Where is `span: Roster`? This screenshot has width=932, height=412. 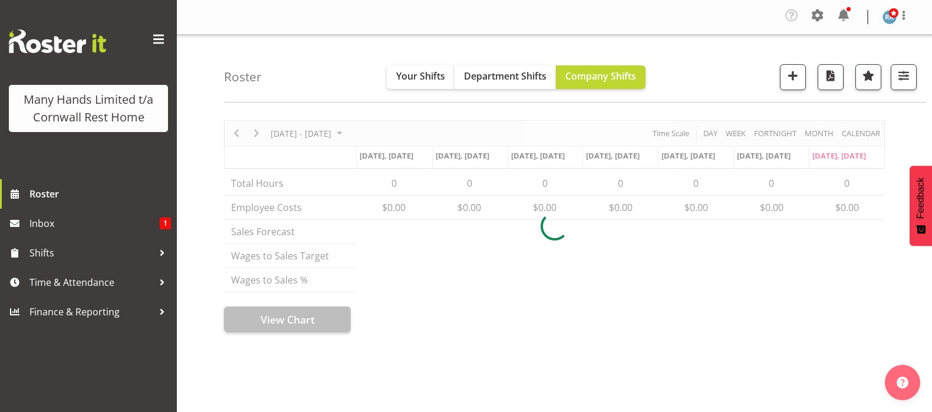 span: Roster is located at coordinates (100, 194).